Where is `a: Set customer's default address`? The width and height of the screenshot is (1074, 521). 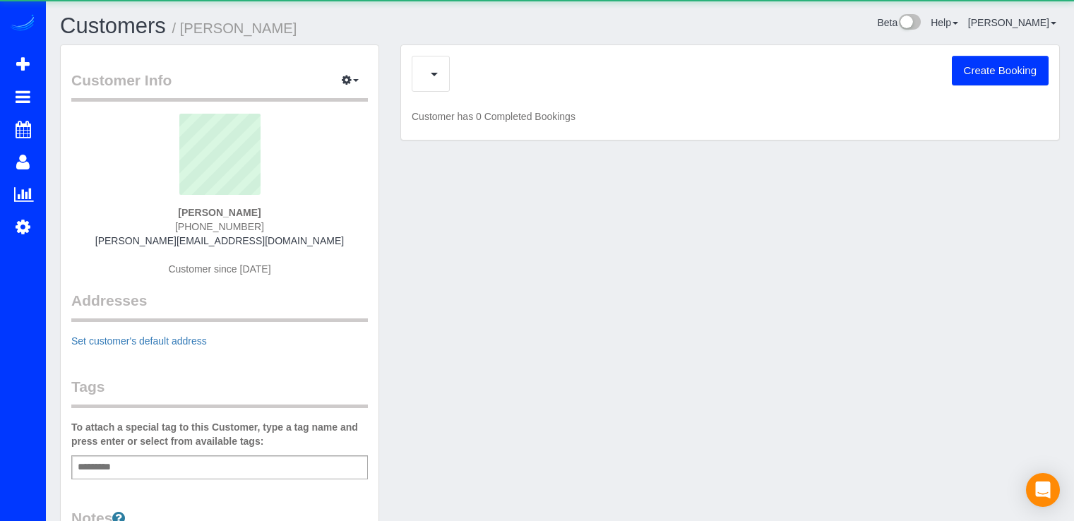 a: Set customer's default address is located at coordinates (139, 341).